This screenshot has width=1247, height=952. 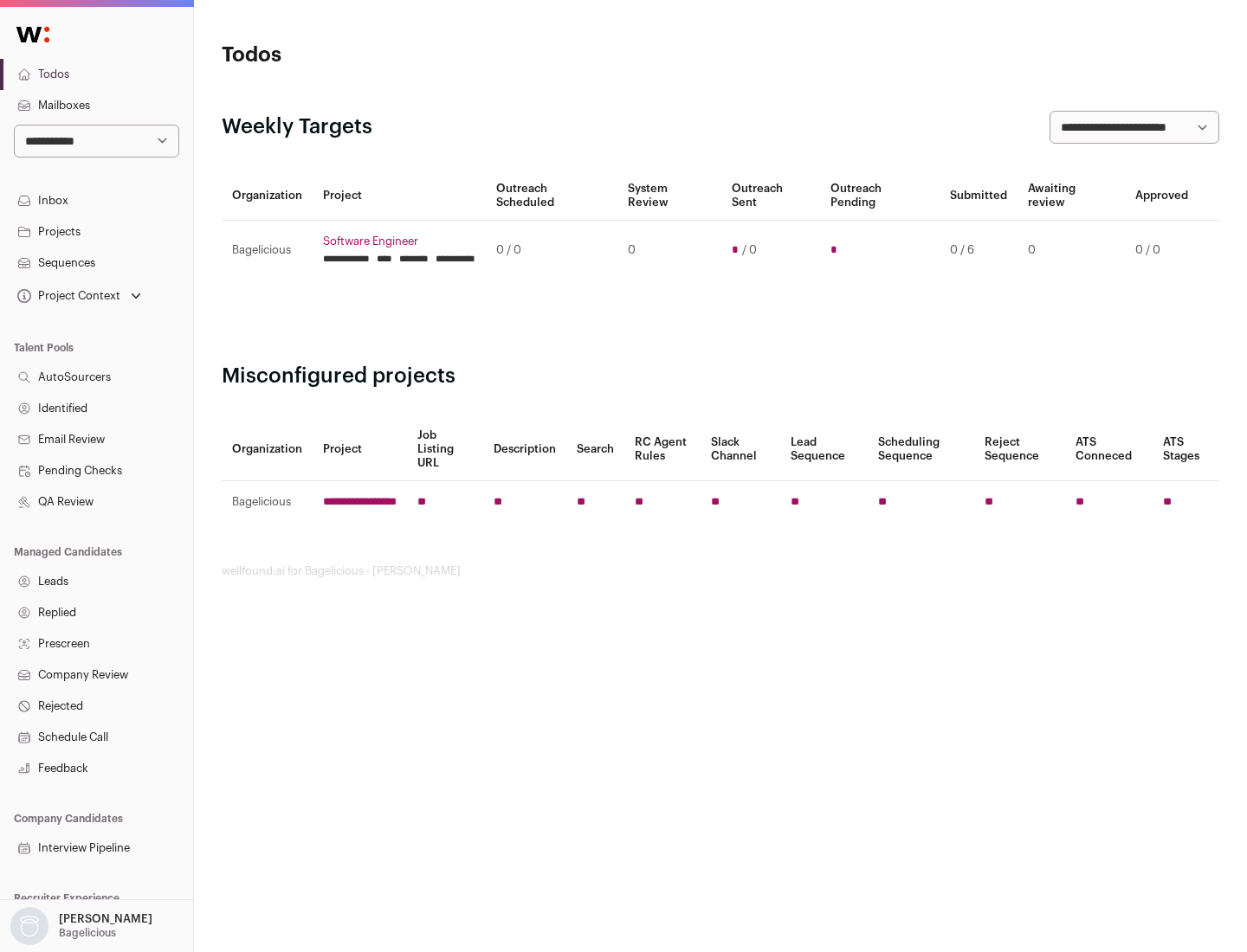 I want to click on th: Awaiting review, so click(x=1071, y=196).